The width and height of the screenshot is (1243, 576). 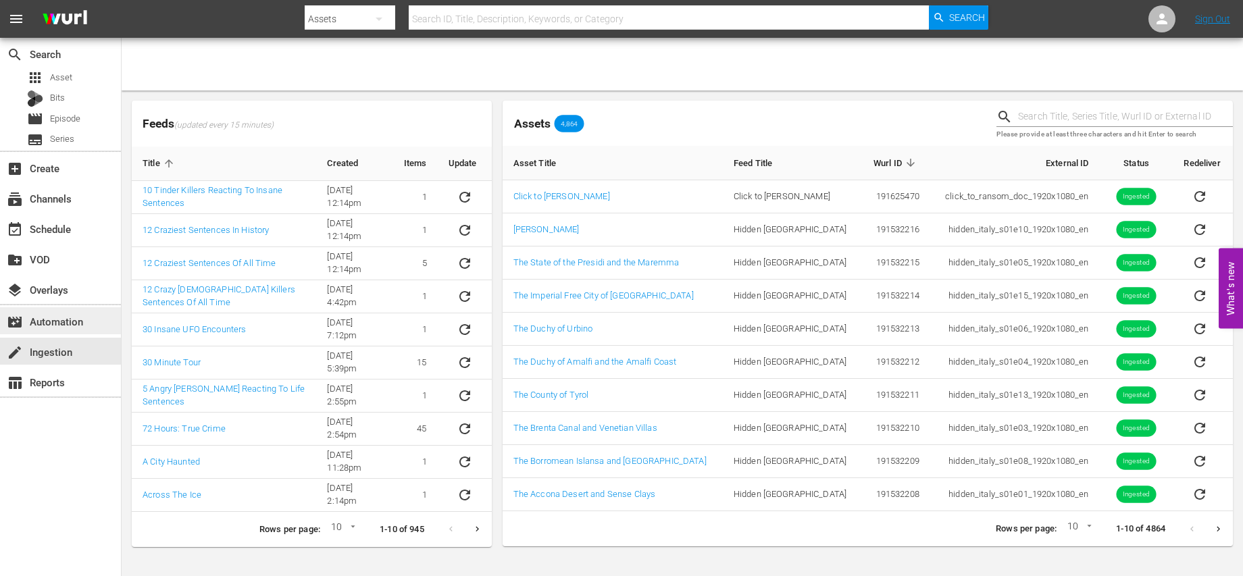 What do you see at coordinates (895, 362) in the screenshot?
I see `td: 191532212` at bounding box center [895, 362].